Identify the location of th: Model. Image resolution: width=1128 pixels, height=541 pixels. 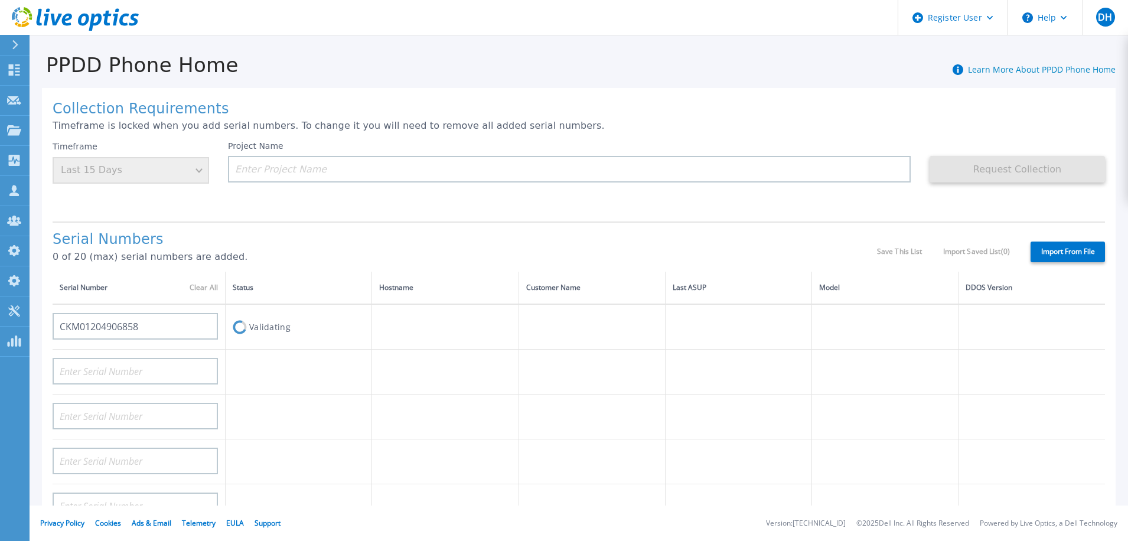
(885, 288).